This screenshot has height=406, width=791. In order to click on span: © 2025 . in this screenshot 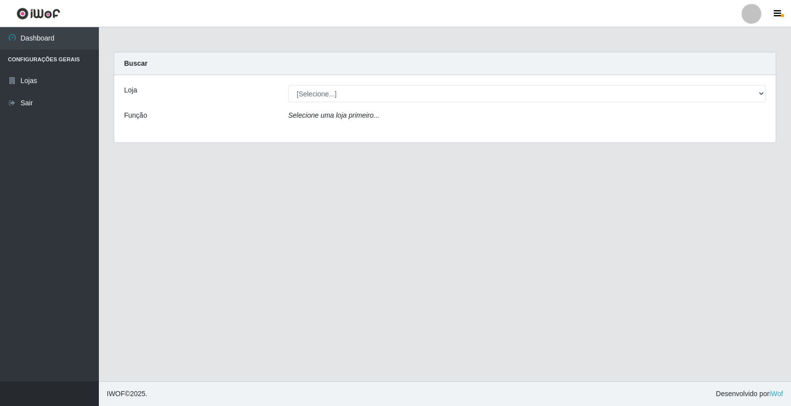, I will do `click(127, 393)`.